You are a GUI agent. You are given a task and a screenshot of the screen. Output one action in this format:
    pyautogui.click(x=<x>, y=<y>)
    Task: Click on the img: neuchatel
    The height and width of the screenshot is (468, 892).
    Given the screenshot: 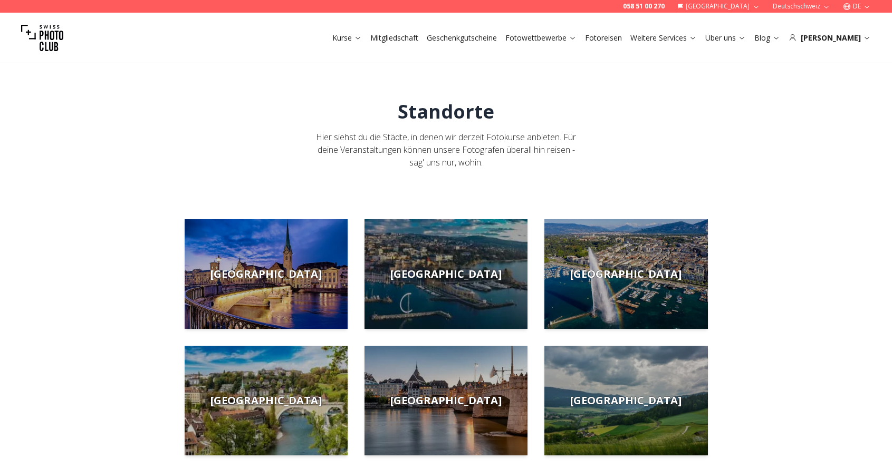 What is the action you would take?
    pyautogui.click(x=626, y=401)
    